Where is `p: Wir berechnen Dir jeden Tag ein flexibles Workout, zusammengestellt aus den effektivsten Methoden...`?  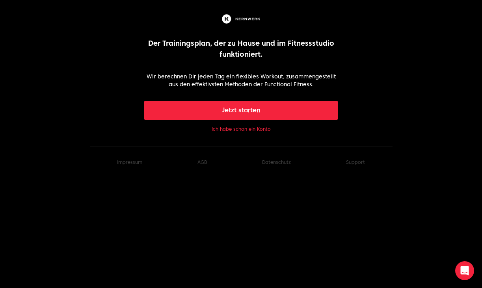 p: Wir berechnen Dir jeden Tag ein flexibles Workout, zusammengestellt aus den effektivsten Methoden... is located at coordinates (241, 80).